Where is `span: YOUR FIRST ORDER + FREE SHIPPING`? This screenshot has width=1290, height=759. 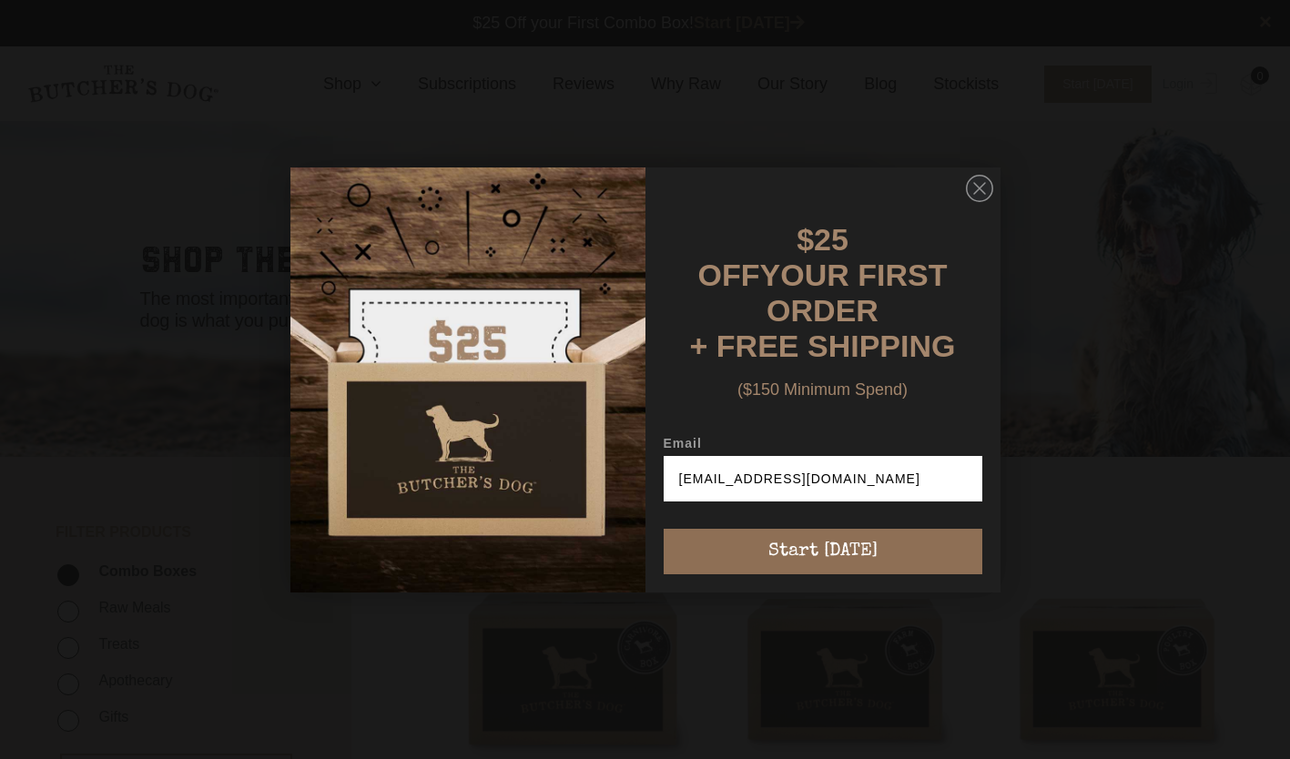 span: YOUR FIRST ORDER + FREE SHIPPING is located at coordinates (823, 310).